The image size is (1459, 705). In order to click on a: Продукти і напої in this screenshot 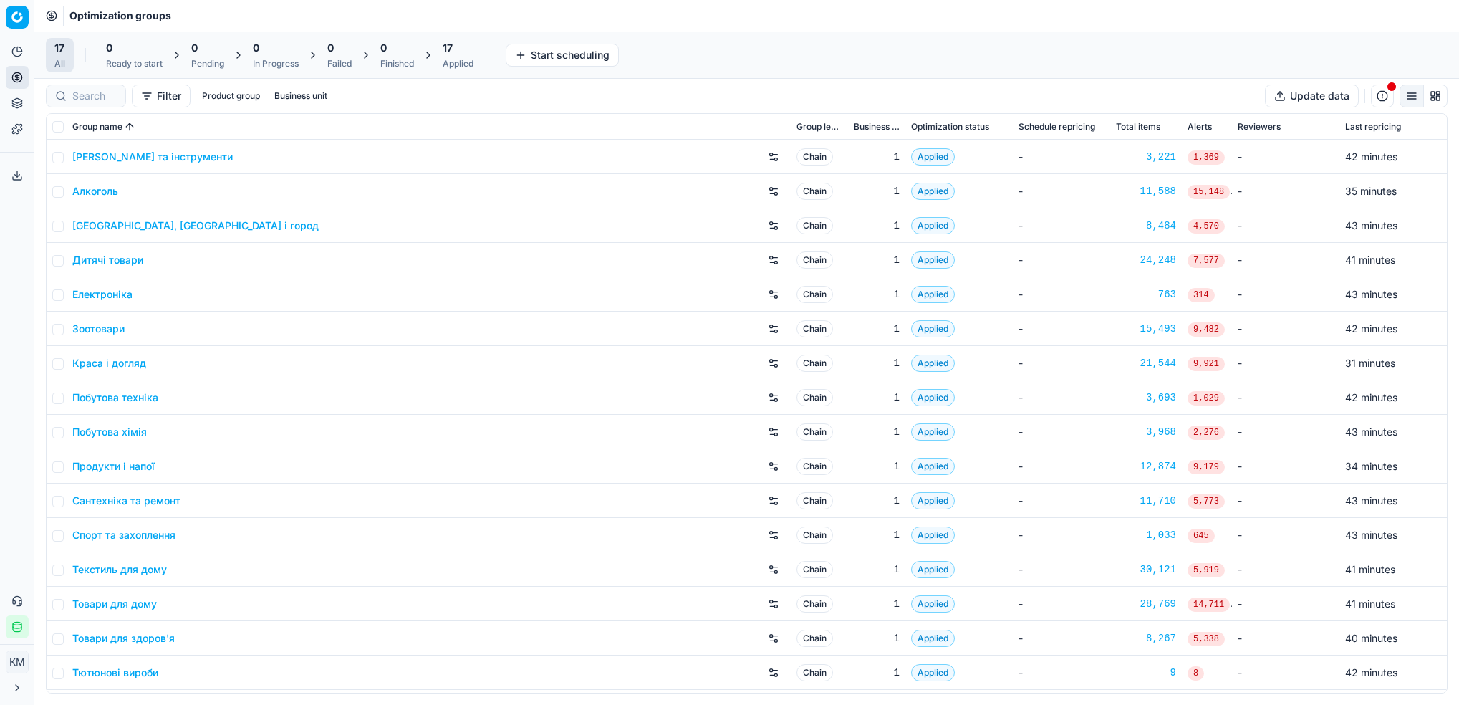, I will do `click(113, 466)`.